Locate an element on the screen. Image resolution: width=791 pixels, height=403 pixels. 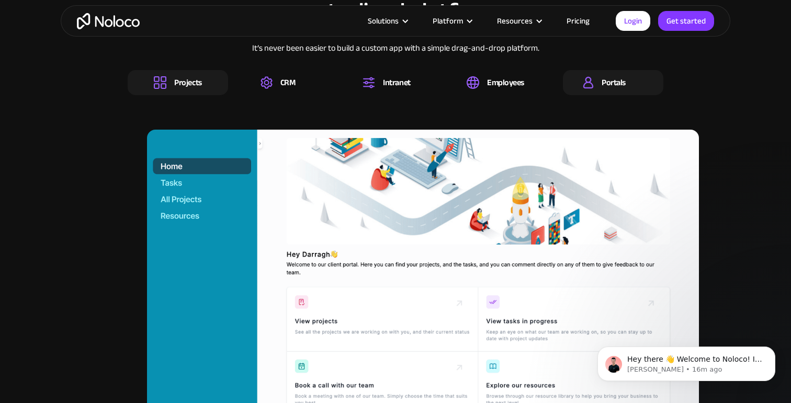
div: message notification from Darragh, 16m ago. Hey there 👋 Welcome to Noloco! If you have any questi... is located at coordinates (105, 39).